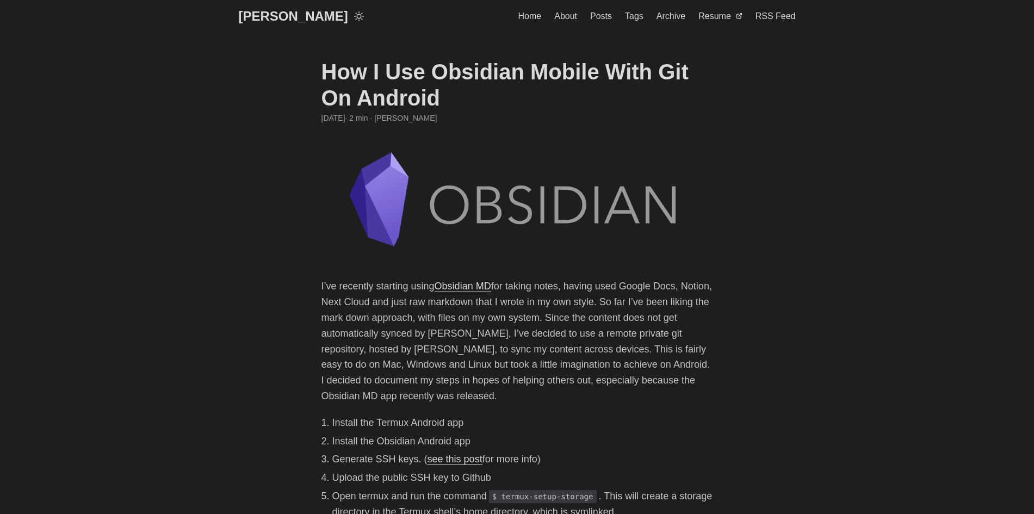  Describe the element at coordinates (523, 478) in the screenshot. I see `li: Upload the public SSH key to Github` at that location.